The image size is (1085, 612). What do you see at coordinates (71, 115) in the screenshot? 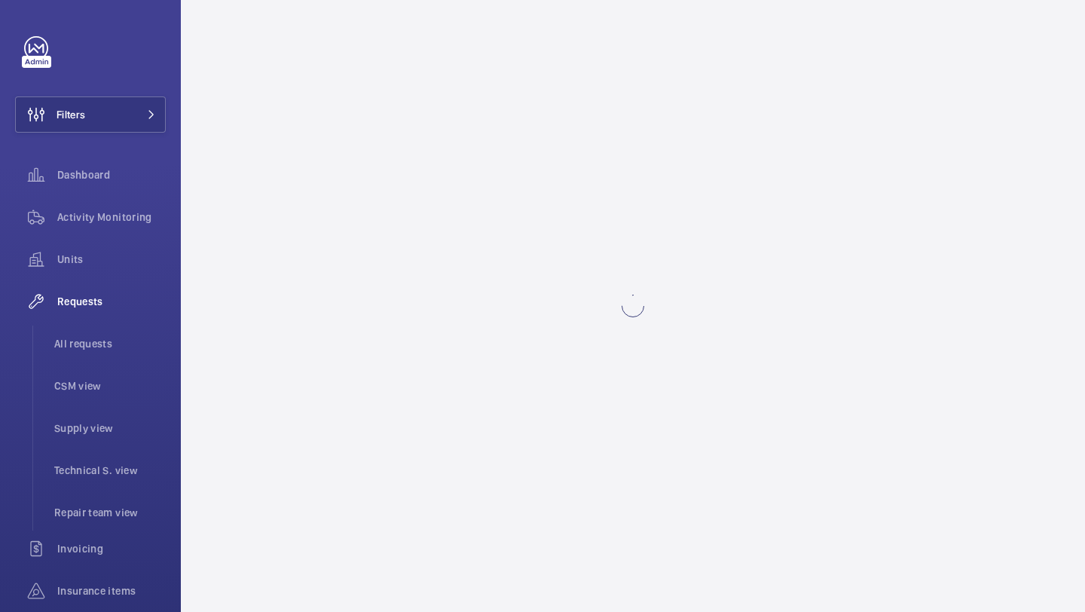
I see `span: Filters` at bounding box center [71, 115].